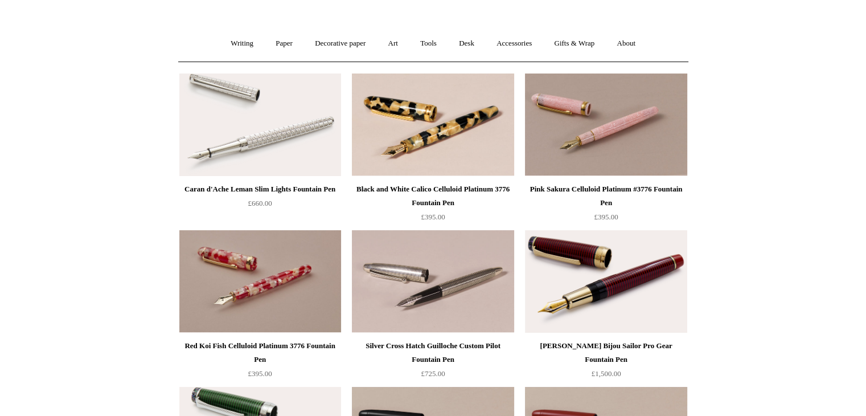 The image size is (866, 416). I want to click on a: Caran d'Ache Leman Slim Lights Fountain Pen £660.00, so click(260, 206).